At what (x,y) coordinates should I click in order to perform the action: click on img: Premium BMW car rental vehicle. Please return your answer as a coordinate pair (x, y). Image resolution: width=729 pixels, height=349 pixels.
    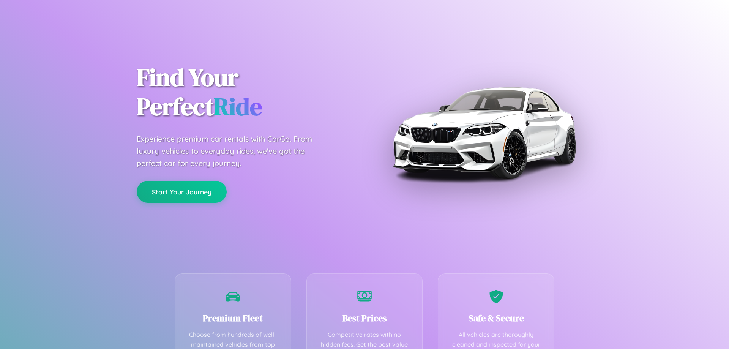
    Looking at the image, I should click on (484, 133).